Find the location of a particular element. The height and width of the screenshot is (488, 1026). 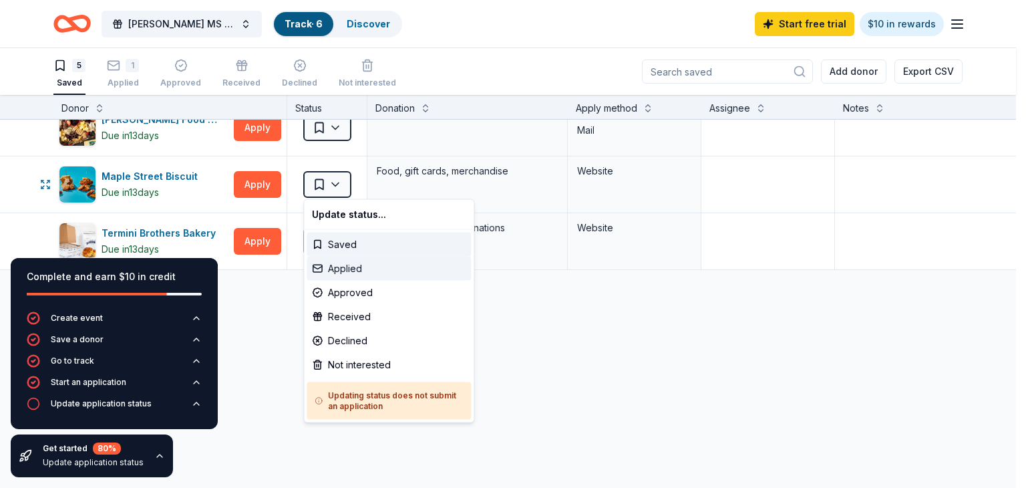

div: Saved is located at coordinates (389, 245).